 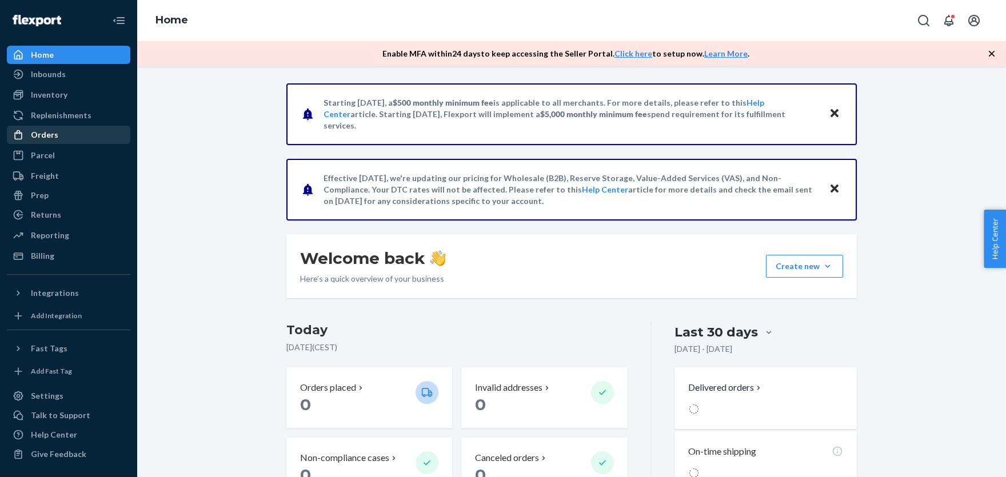 What do you see at coordinates (69, 95) in the screenshot?
I see `a: Inventory` at bounding box center [69, 95].